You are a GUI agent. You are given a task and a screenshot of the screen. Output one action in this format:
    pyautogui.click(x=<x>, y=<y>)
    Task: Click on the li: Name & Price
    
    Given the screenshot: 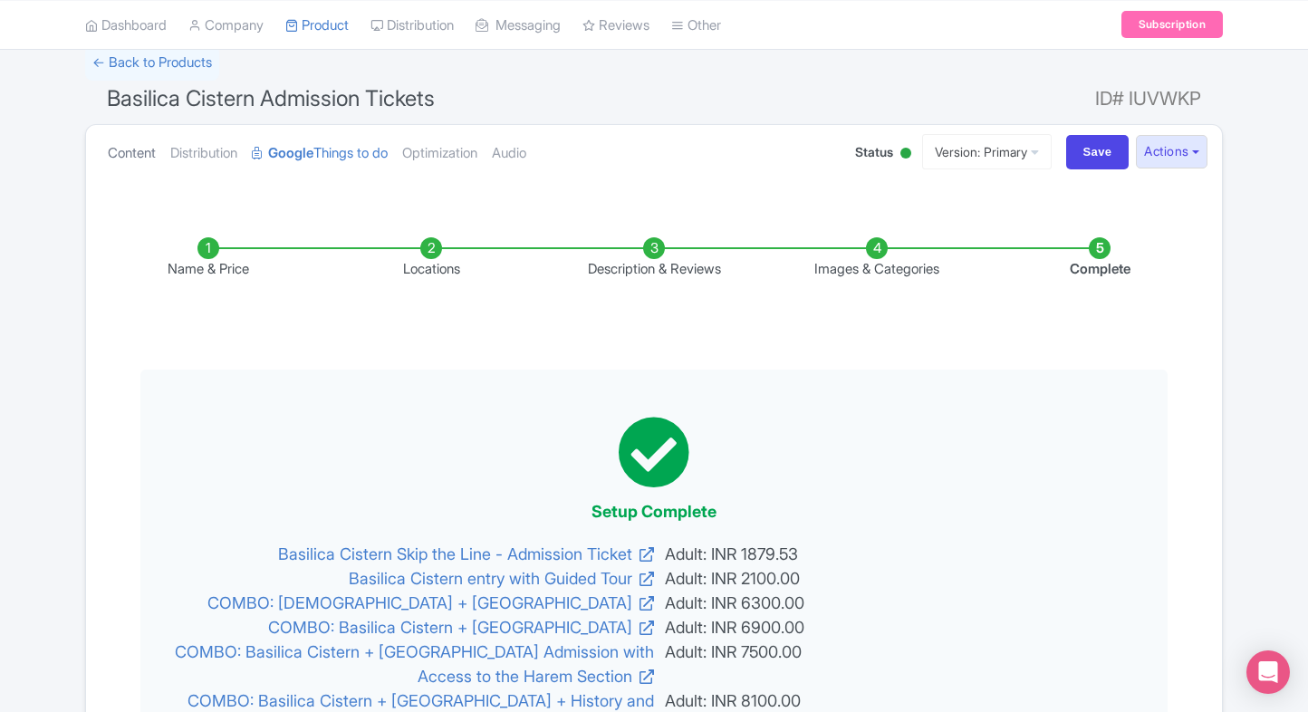 What is the action you would take?
    pyautogui.click(x=208, y=258)
    